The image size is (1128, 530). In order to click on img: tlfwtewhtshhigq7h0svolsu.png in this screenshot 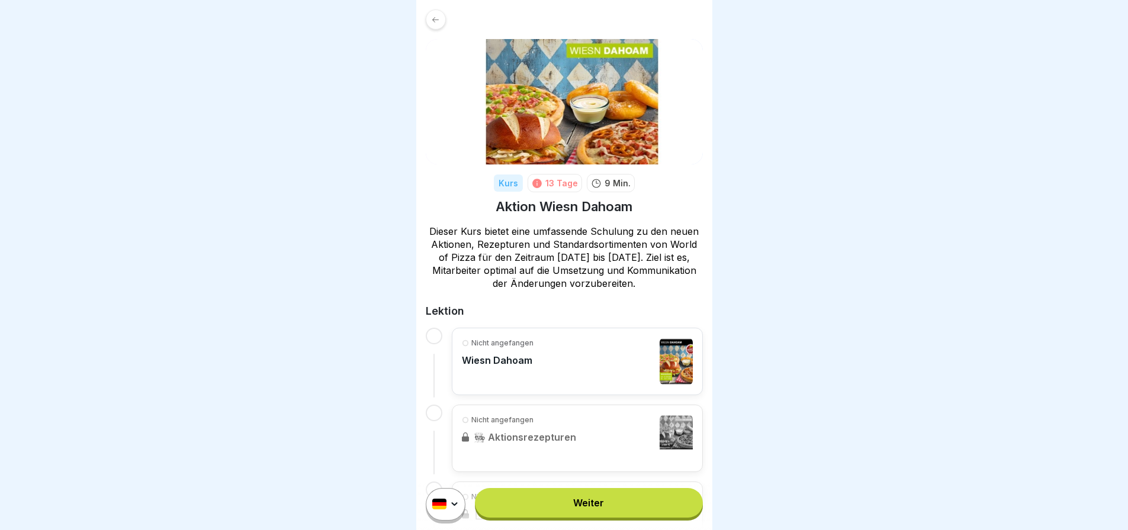, I will do `click(564, 102)`.